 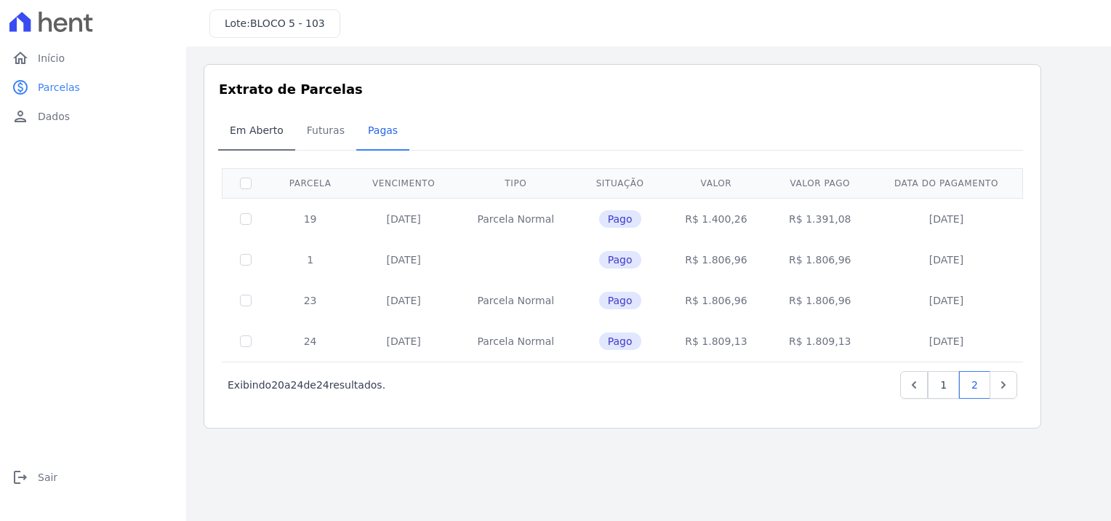 What do you see at coordinates (20, 477) in the screenshot?
I see `i: logout` at bounding box center [20, 477].